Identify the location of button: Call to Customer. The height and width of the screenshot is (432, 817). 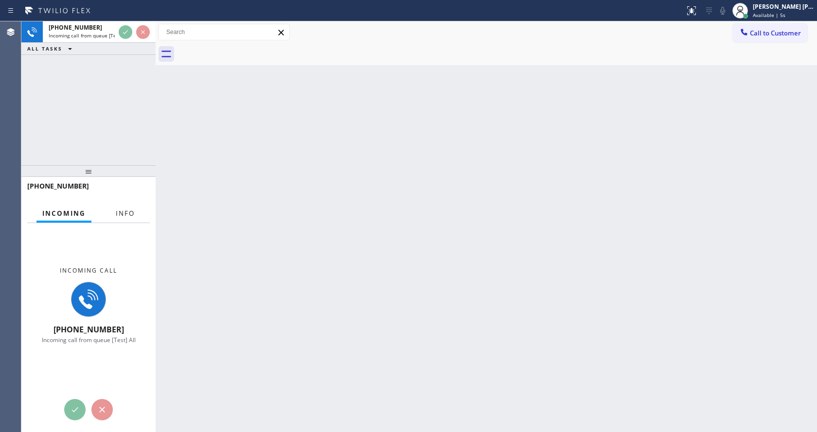
(770, 33).